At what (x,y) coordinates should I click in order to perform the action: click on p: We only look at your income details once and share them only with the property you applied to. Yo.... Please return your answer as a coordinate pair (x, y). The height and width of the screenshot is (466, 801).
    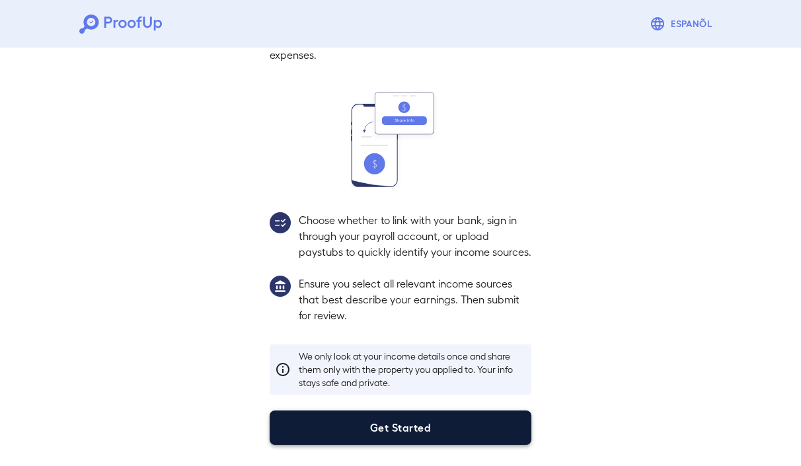
    Looking at the image, I should click on (412, 369).